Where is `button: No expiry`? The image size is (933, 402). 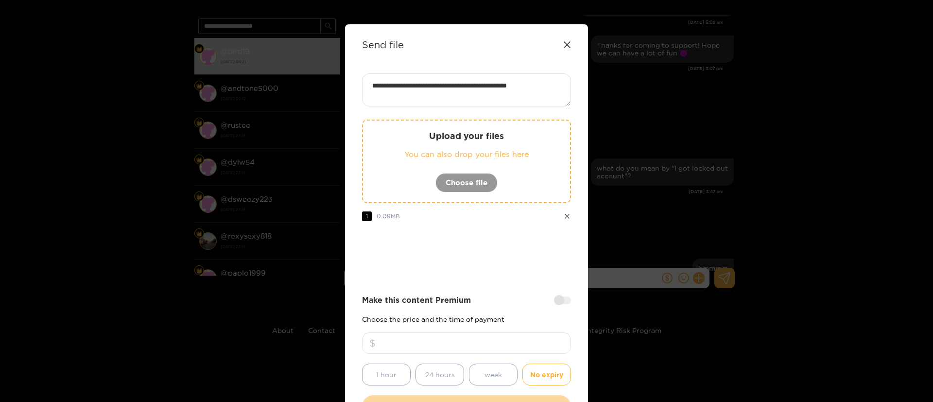
button: No expiry is located at coordinates (547, 374).